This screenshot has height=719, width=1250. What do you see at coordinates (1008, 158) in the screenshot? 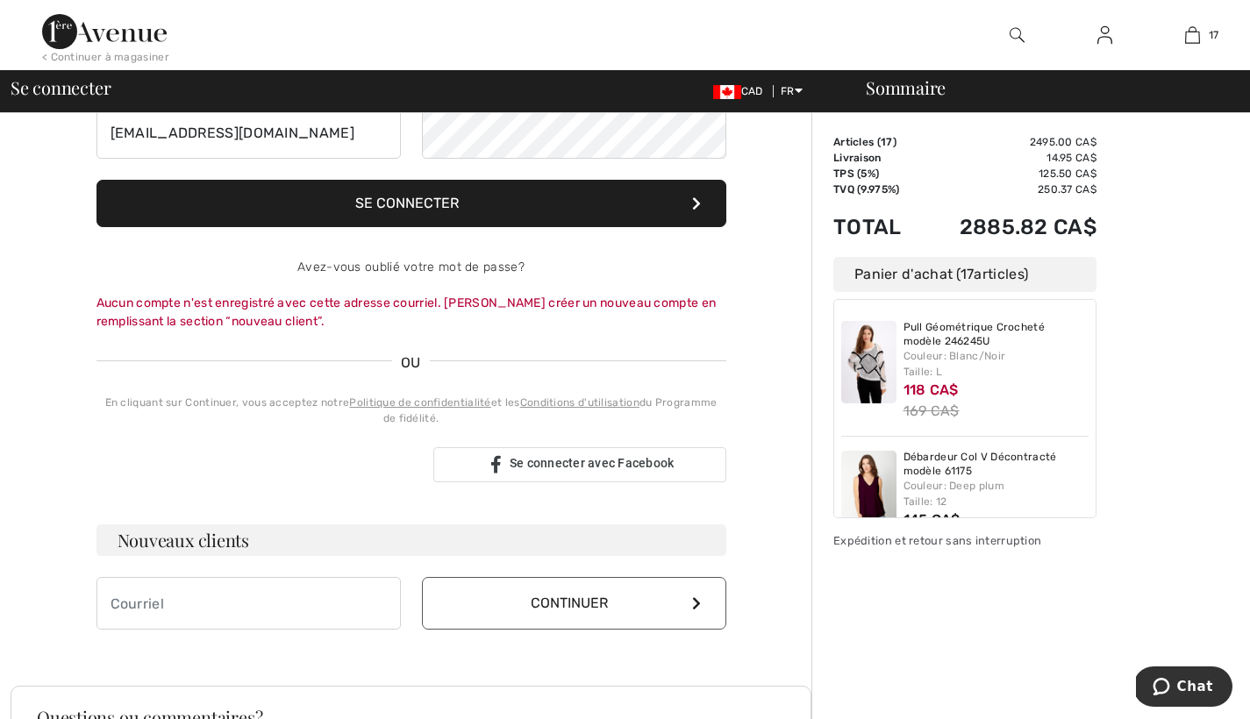
I see `td: 14.95 CA$` at bounding box center [1008, 158].